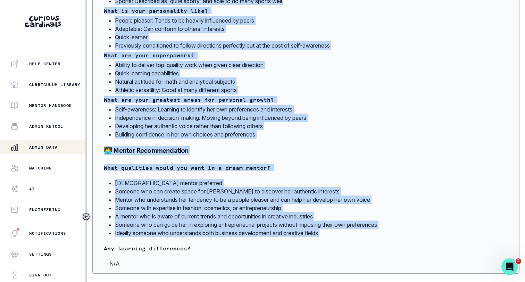  Describe the element at coordinates (306, 150) in the screenshot. I see `p: 🧑‍💻 Mentor Recommendation` at that location.